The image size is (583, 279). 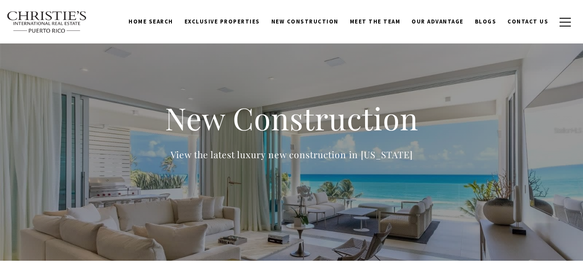 I want to click on span: Contact Us, so click(x=528, y=21).